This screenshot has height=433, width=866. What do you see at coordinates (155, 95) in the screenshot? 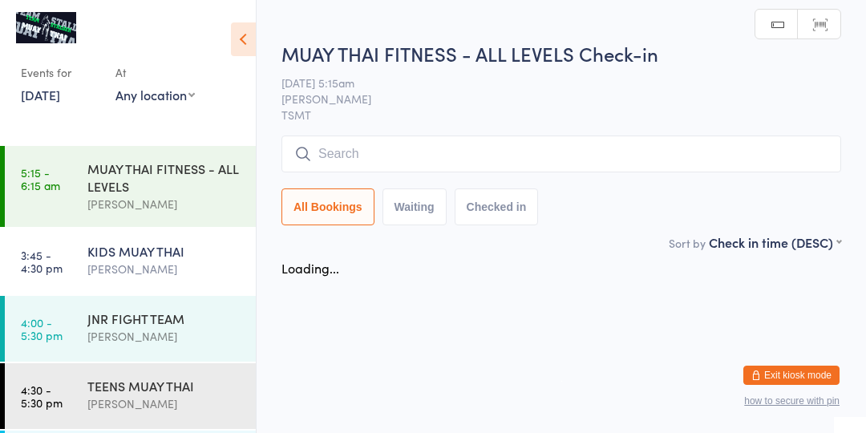
I see `div: Any location` at bounding box center [155, 95].